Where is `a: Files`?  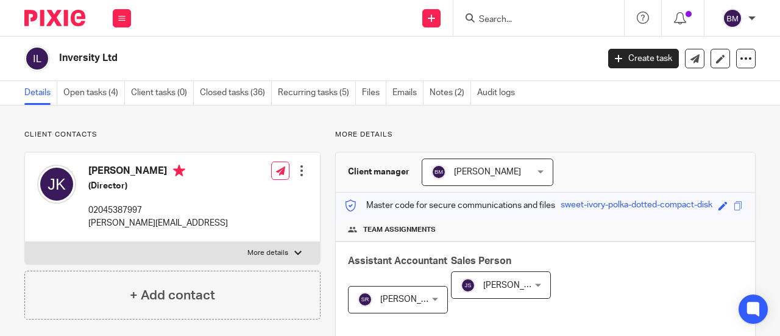 a: Files is located at coordinates (374, 93).